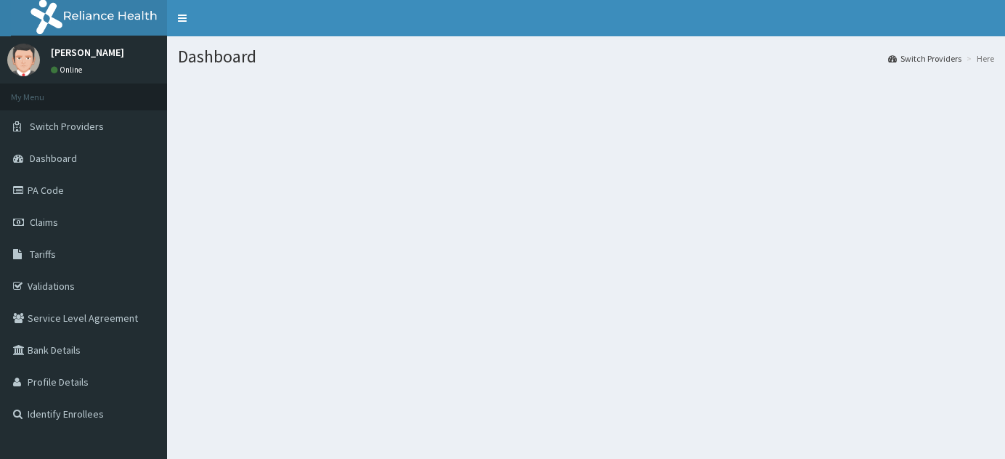 The image size is (1005, 459). Describe the element at coordinates (68, 70) in the screenshot. I see `a: Online` at that location.